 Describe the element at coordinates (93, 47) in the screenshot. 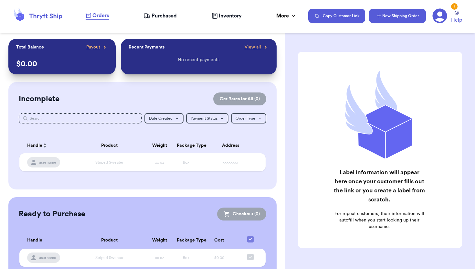

I see `span: Payout` at that location.